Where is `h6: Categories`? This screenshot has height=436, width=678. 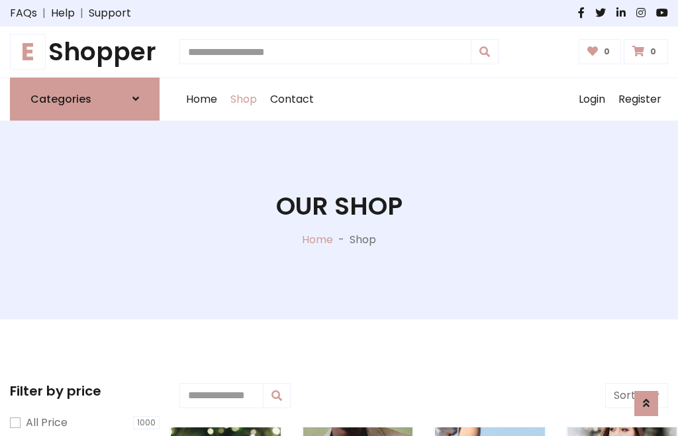 h6: Categories is located at coordinates (61, 99).